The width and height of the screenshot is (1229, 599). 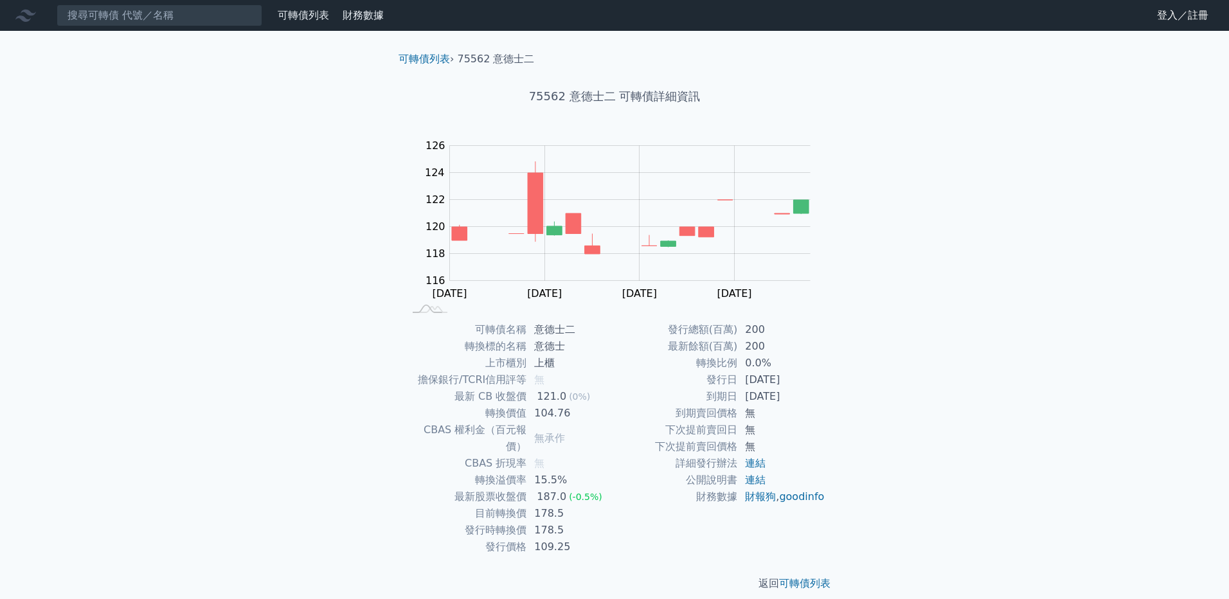 What do you see at coordinates (570, 413) in the screenshot?
I see `td: 104.76` at bounding box center [570, 413].